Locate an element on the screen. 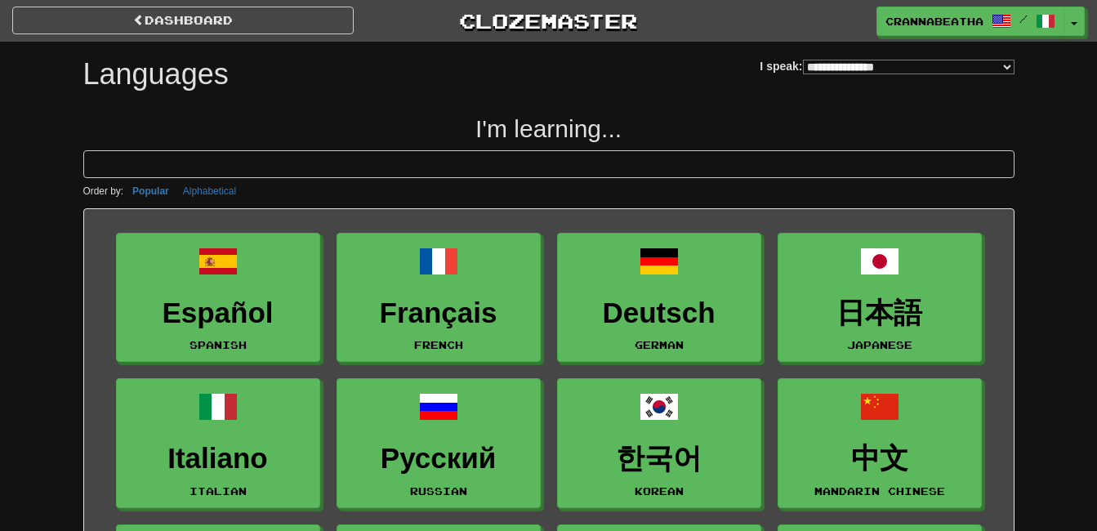 This screenshot has width=1097, height=531. a: 中文Mandarin Chinese is located at coordinates (879, 443).